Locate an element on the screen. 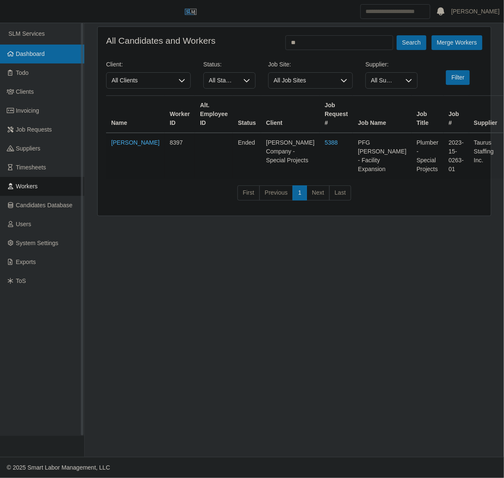 The height and width of the screenshot is (478, 504). span: All Job Sites is located at coordinates (302, 80).